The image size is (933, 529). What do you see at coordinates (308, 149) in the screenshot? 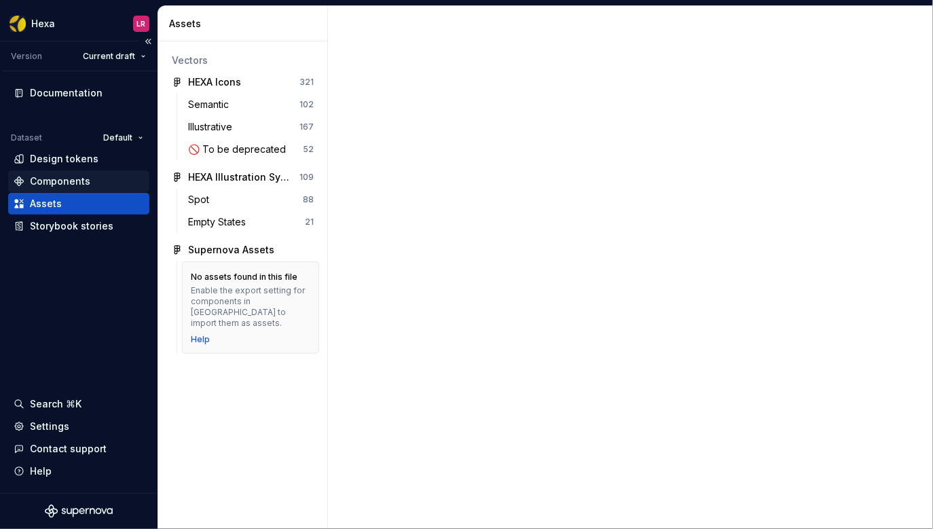
I see `div: 52` at bounding box center [308, 149].